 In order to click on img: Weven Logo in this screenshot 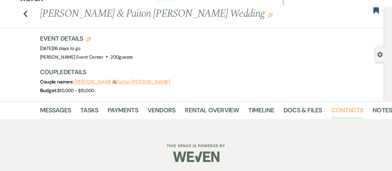, I will do `click(196, 157)`.